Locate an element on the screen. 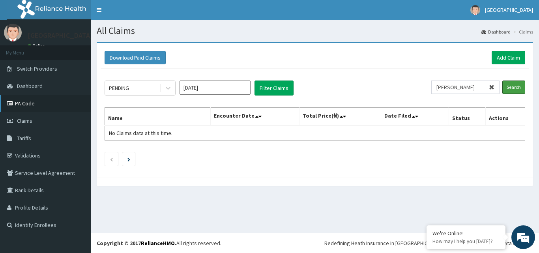 The image size is (539, 253). textarea: Type your message and hit 'Enter' is located at coordinates (77, 183).